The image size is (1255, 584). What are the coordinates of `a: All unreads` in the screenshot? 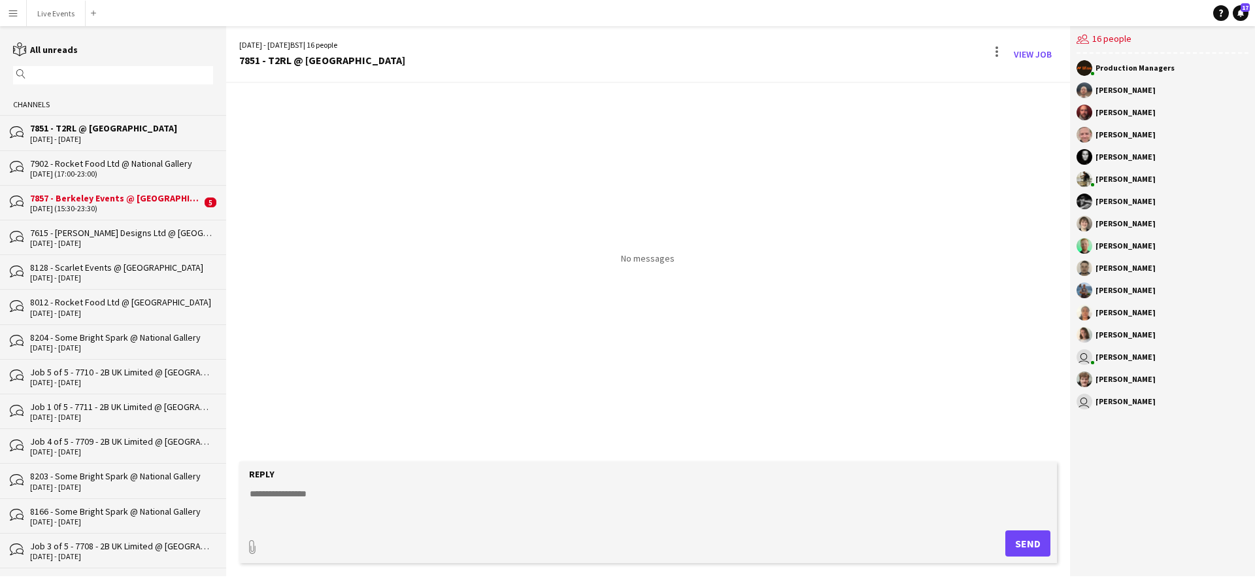 It's located at (45, 50).